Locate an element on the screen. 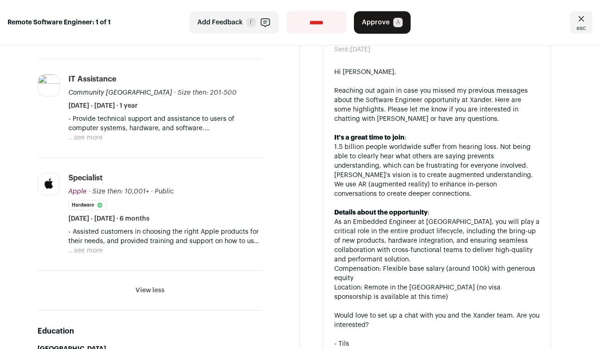  li: Compensation: Flexible base salary (around 100k) with generous equity is located at coordinates (437, 274).